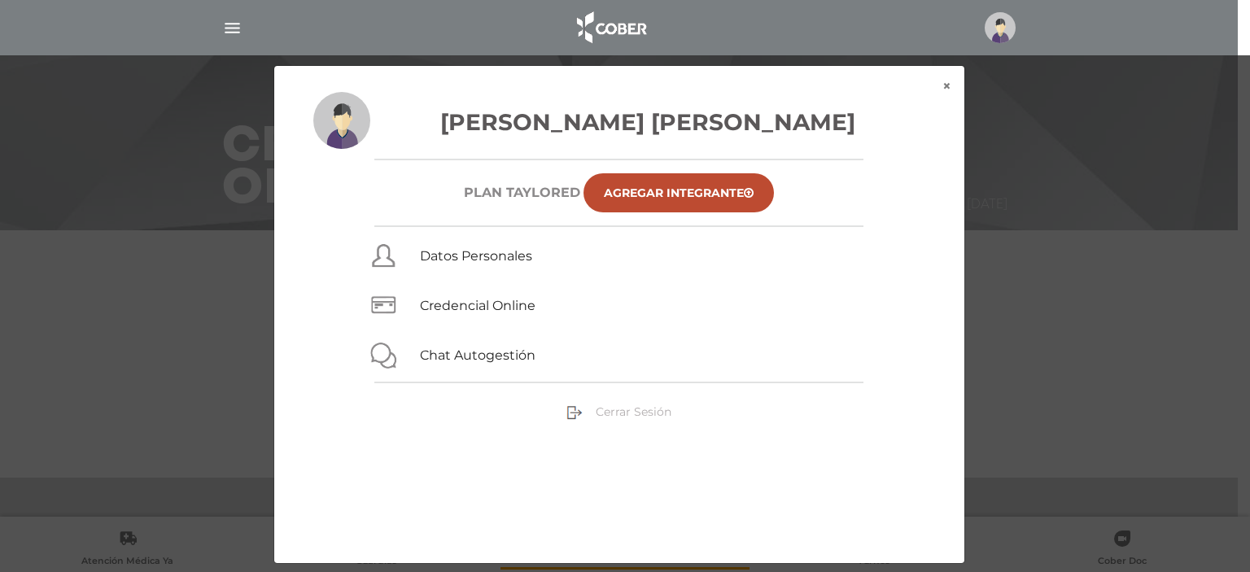 The image size is (1250, 572). I want to click on h6: Plan TAYLORED, so click(522, 192).